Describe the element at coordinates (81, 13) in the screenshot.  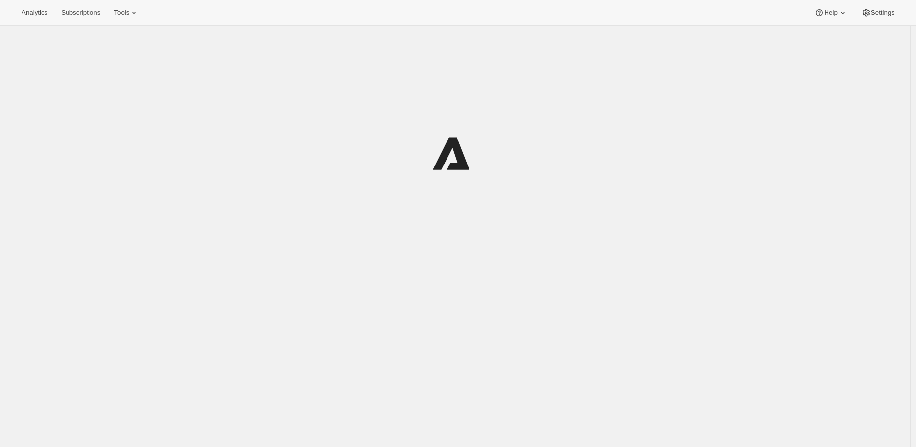
I see `span: Subscriptions` at that location.